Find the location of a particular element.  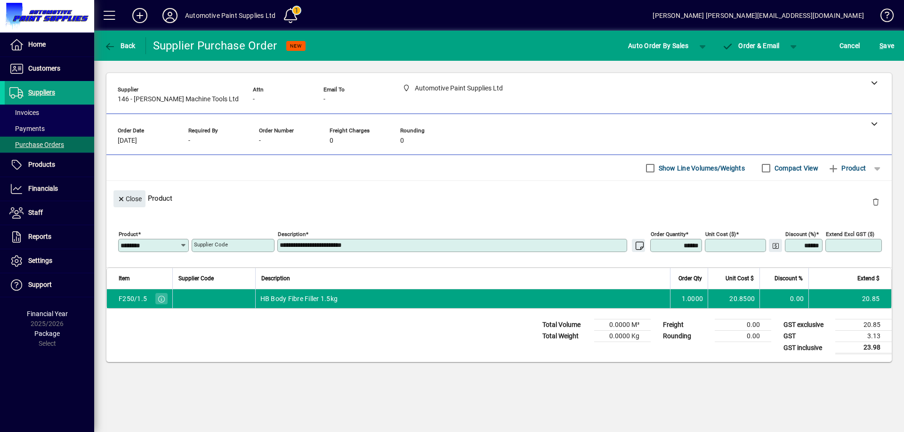

a: Staff is located at coordinates (49, 213).